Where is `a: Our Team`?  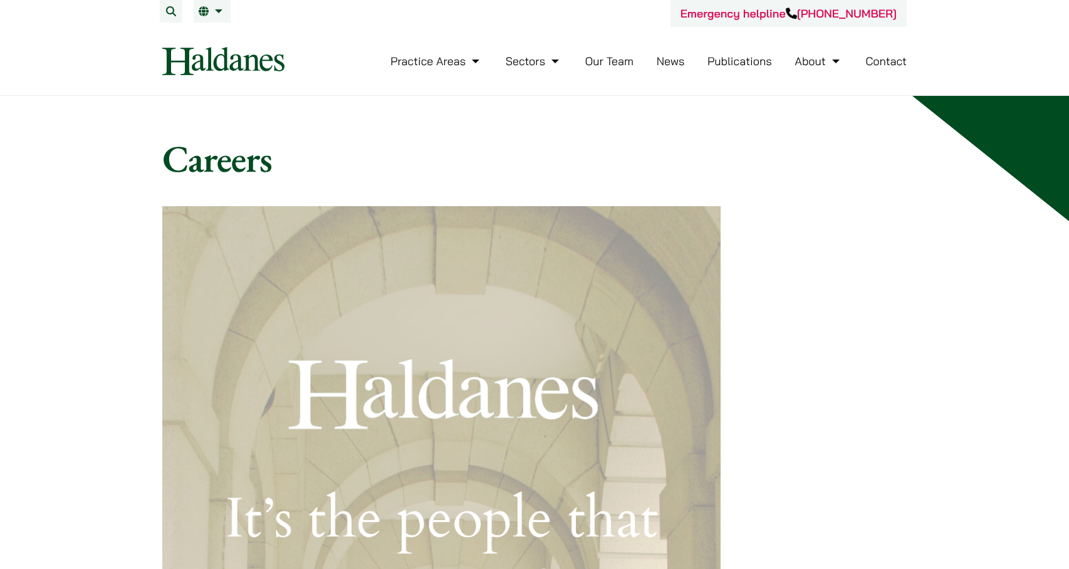 a: Our Team is located at coordinates (609, 61).